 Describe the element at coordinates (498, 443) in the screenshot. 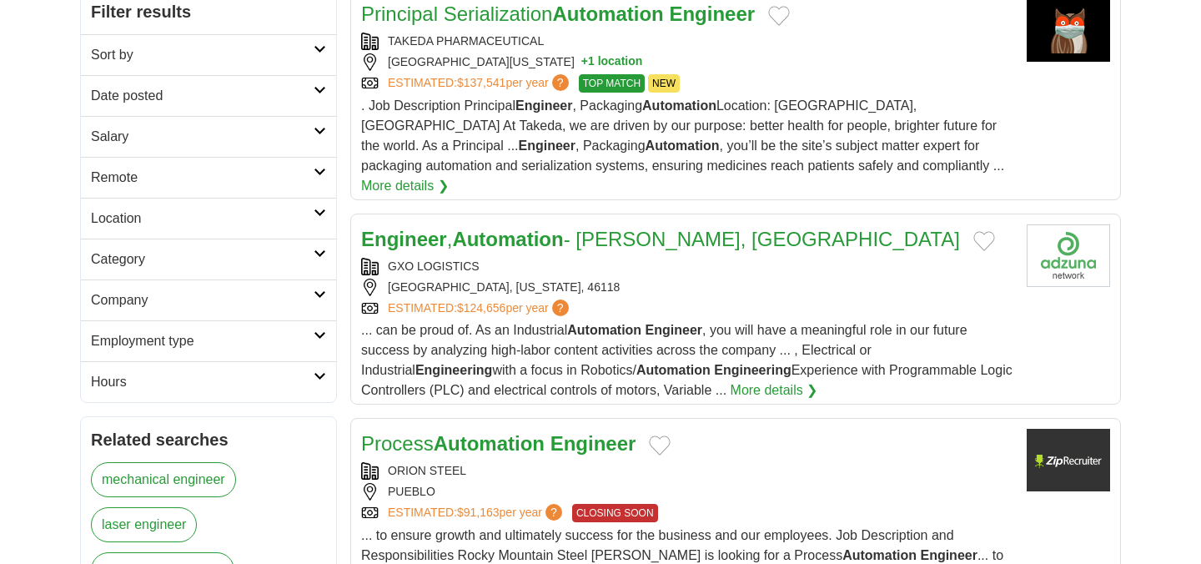

I see `a: ProcessAutomation Engineer` at that location.